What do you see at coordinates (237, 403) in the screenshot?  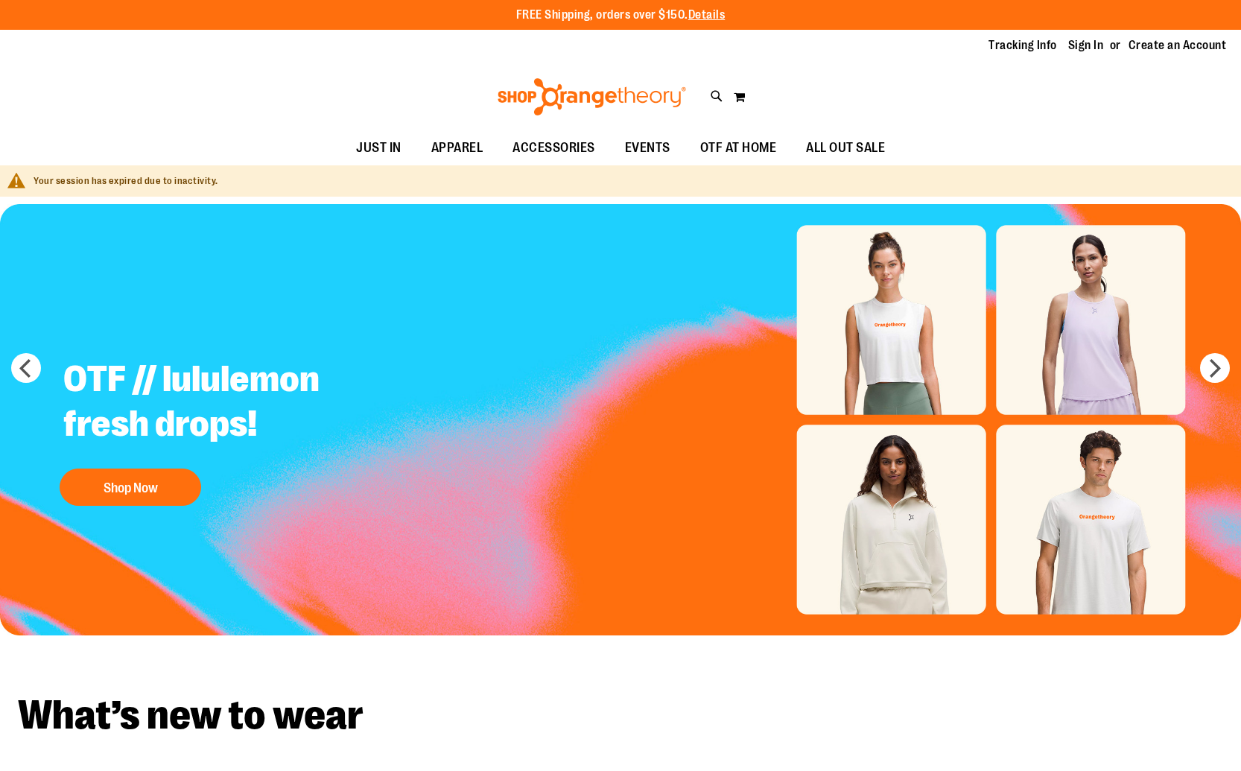 I see `h2: OTF // lululemon fresh drops!` at bounding box center [237, 403].